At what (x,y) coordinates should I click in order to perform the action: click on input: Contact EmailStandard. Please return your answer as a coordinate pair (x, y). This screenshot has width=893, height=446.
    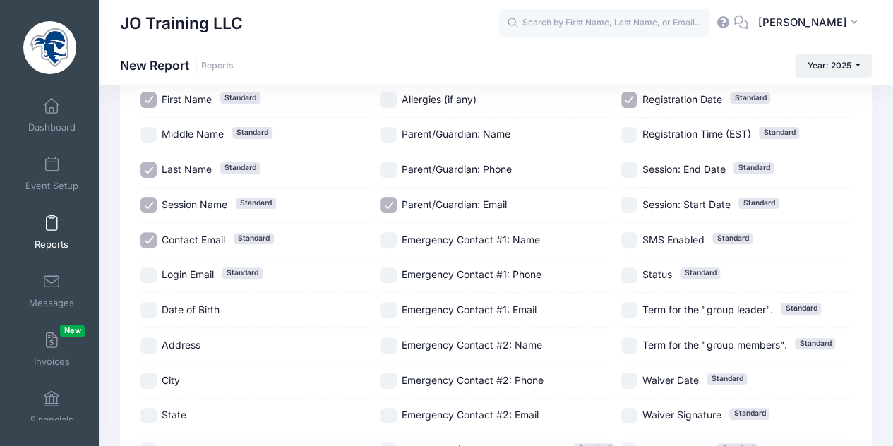
    Looking at the image, I should click on (148, 240).